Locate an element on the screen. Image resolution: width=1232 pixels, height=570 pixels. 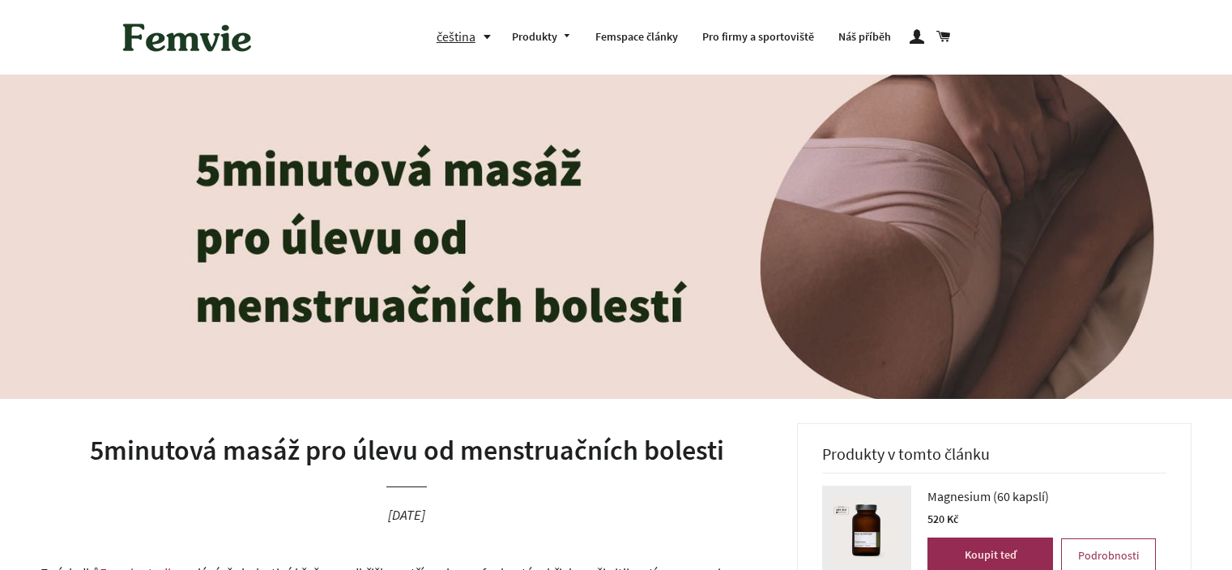
span: Magnesium (60 kapslí) is located at coordinates (988, 496).